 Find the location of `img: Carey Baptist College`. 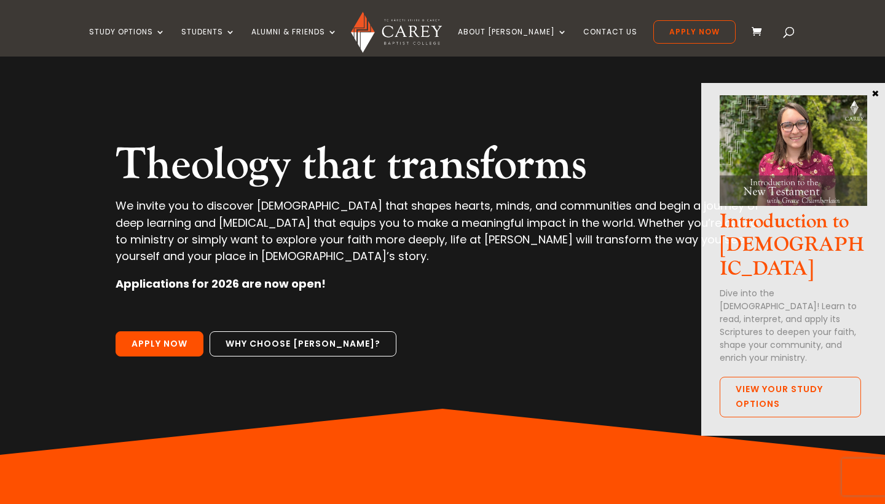

img: Carey Baptist College is located at coordinates (396, 32).